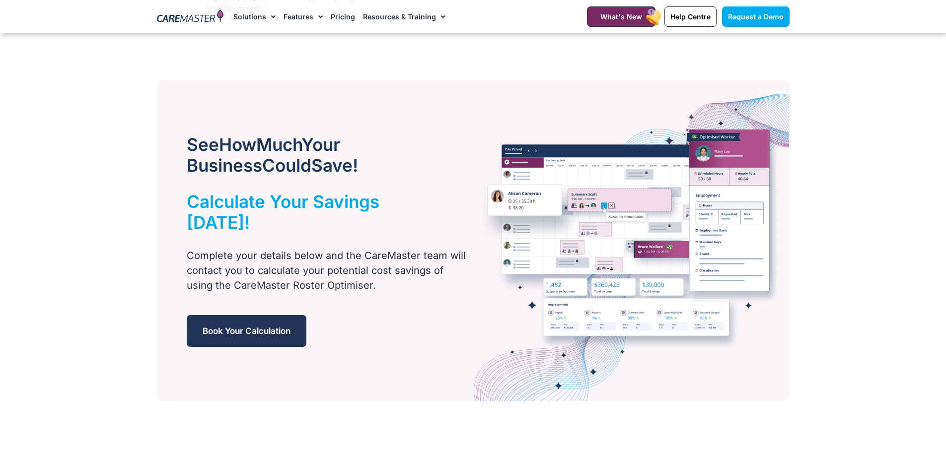  I want to click on span: See, so click(203, 144).